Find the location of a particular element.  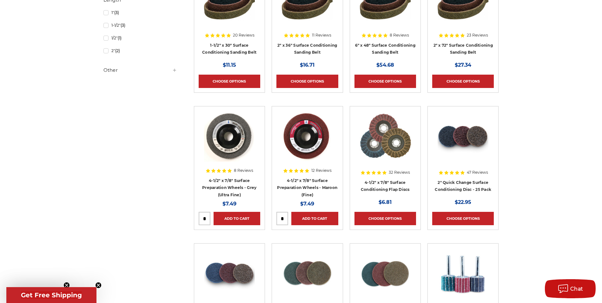

a: Scotch brite flap discs is located at coordinates (385, 142).